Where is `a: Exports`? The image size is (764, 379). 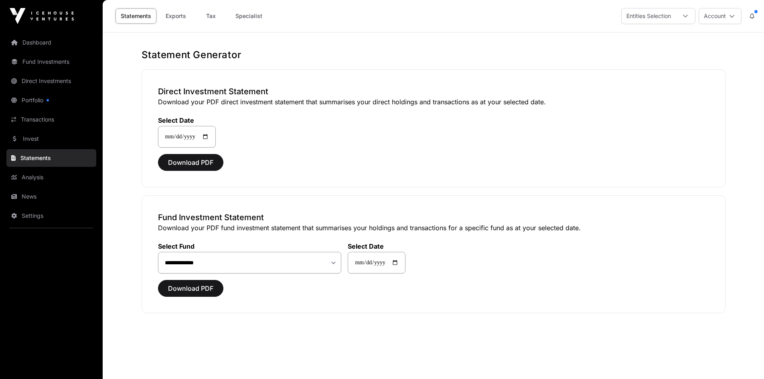
a: Exports is located at coordinates (176, 16).